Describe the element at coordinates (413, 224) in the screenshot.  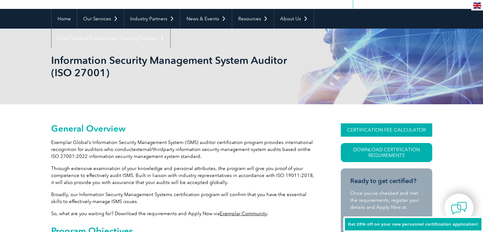
I see `span: Get 20% off on your new personnel certification application!` at that location.